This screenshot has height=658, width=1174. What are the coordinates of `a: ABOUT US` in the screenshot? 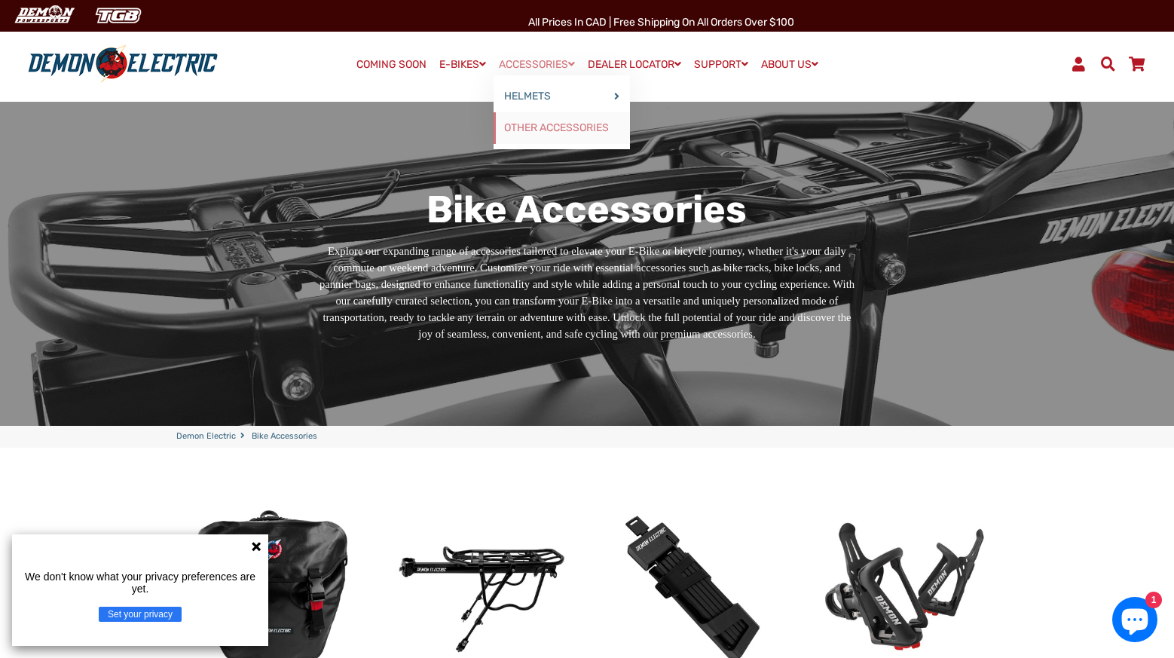 It's located at (789, 64).